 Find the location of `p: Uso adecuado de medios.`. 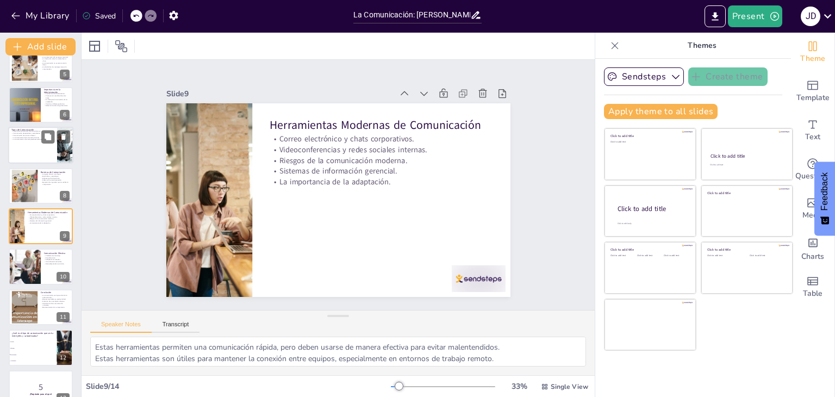

p: Uso adecuado de medios. is located at coordinates (57, 262).